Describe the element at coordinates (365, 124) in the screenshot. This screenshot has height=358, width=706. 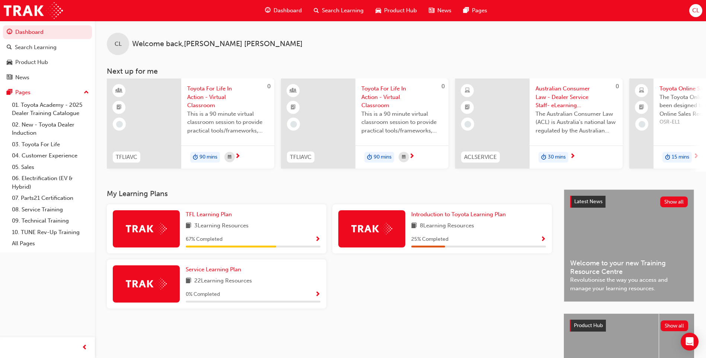
I see `a: 0TFLIAVCToyota For Life In Action - Virtual ClassroomThis is a 90 minute virtual classroom sessio...` at that location.